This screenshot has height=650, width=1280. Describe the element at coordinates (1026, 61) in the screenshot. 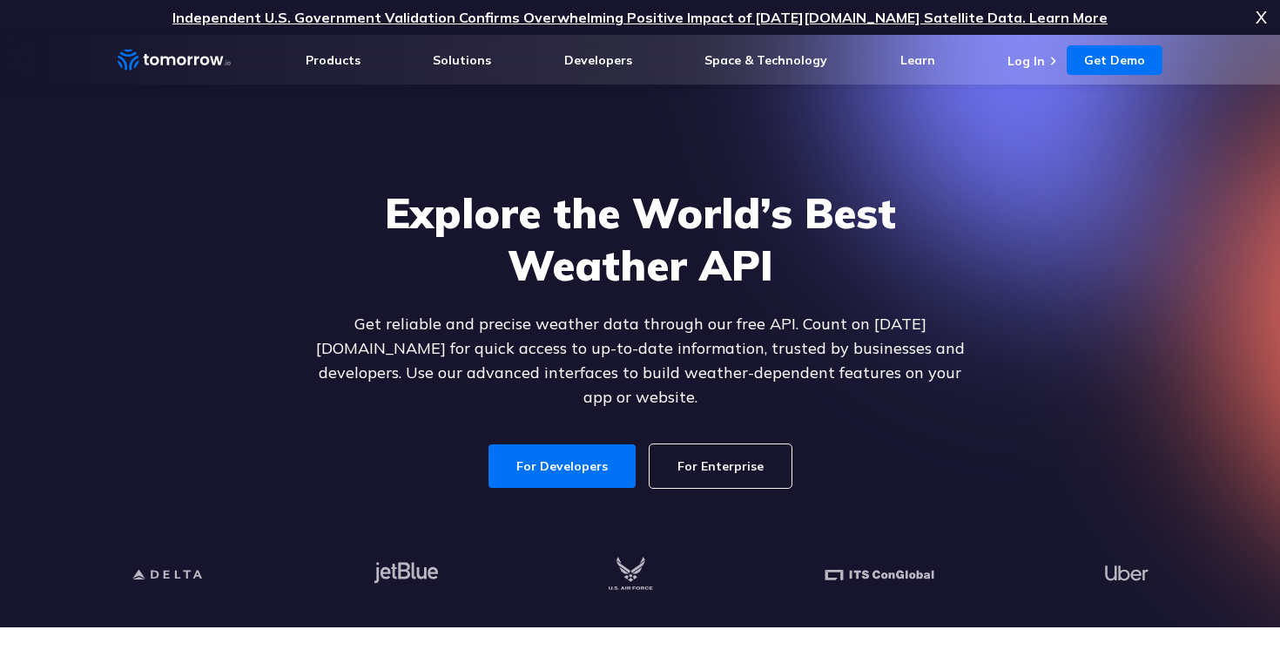

I see `a: Log In` at that location.